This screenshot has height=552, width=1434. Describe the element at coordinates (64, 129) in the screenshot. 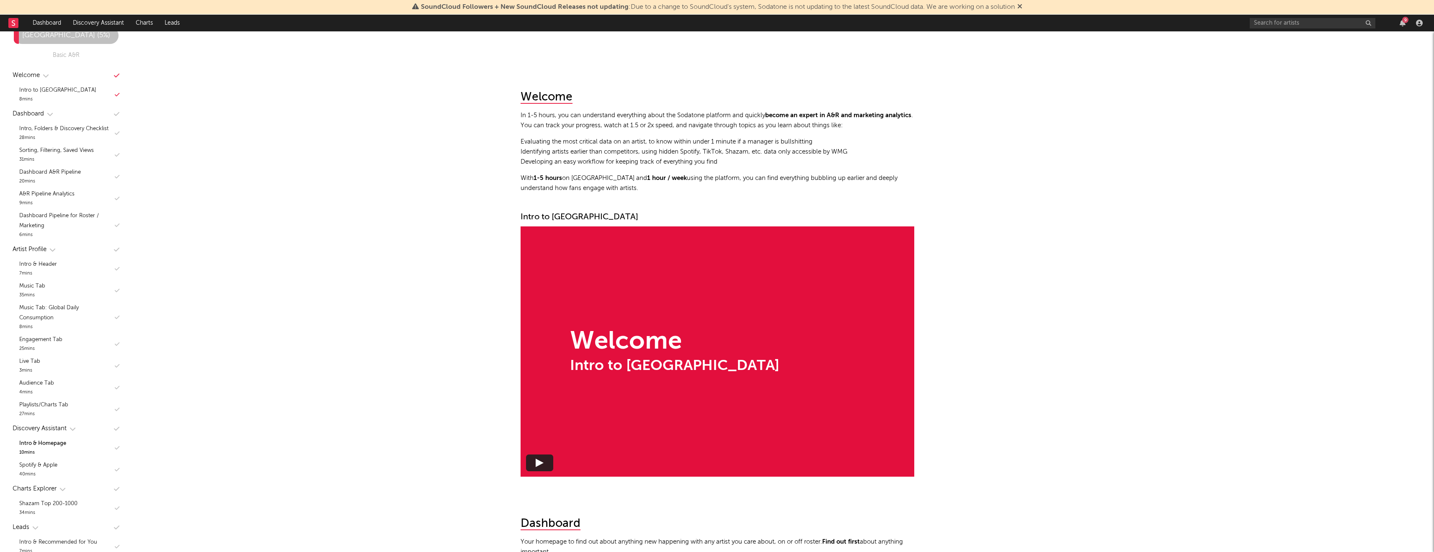

I see `div: Intro, Folders & Discovery Checklist` at that location.